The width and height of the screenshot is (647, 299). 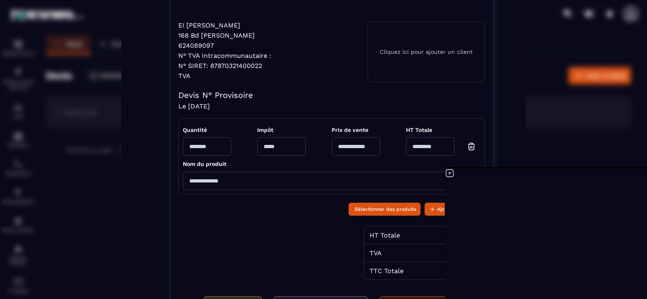 What do you see at coordinates (225, 76) in the screenshot?
I see `p: TVA` at bounding box center [225, 76].